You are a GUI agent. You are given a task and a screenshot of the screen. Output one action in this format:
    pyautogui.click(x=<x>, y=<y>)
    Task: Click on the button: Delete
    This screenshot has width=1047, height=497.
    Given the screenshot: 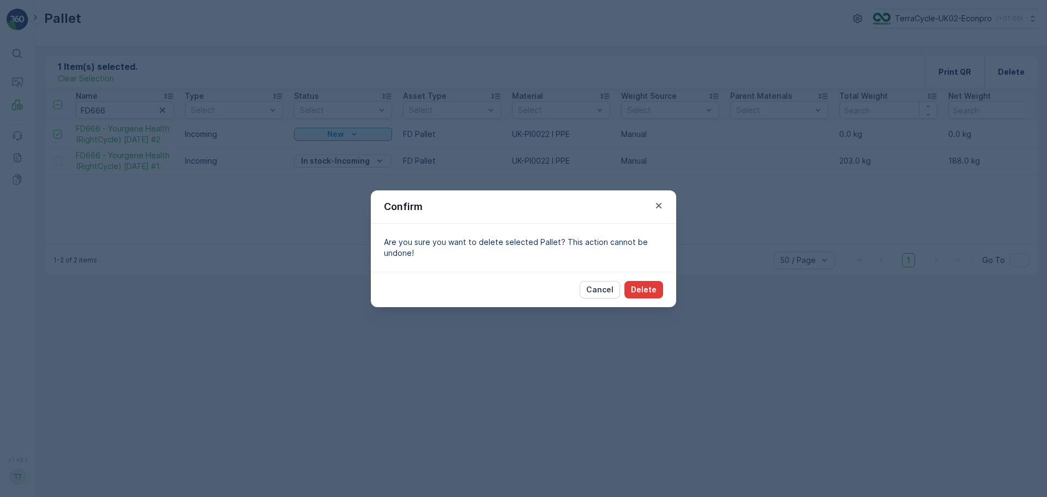 What is the action you would take?
    pyautogui.click(x=643, y=290)
    